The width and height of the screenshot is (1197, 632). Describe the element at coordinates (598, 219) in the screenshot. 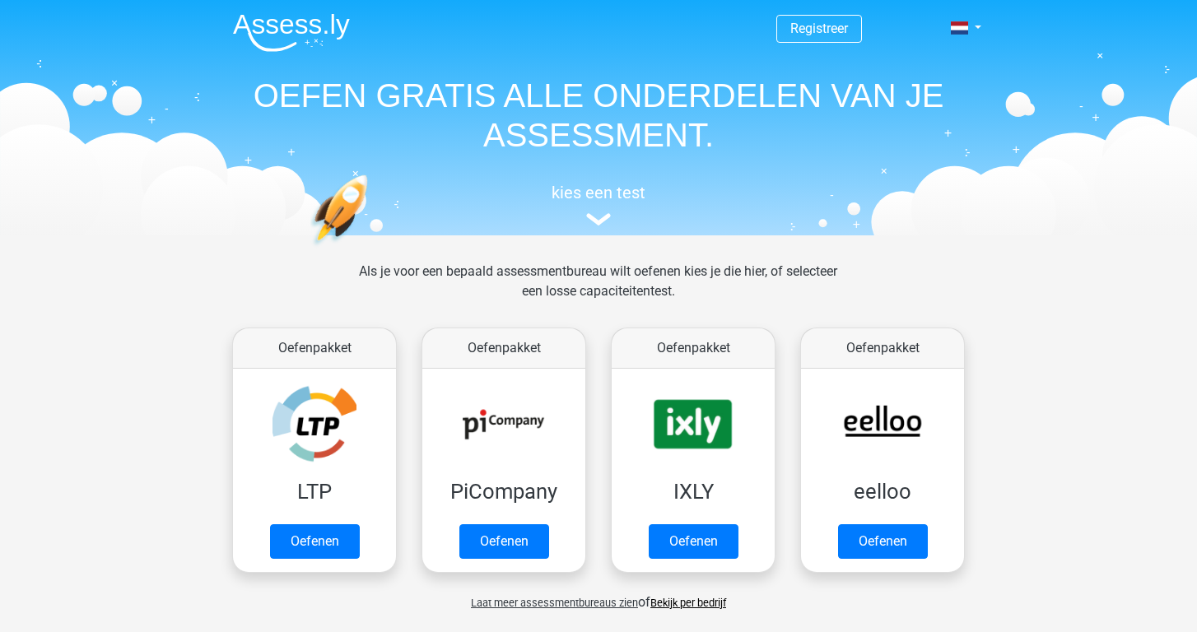

I see `img: assessment` at that location.